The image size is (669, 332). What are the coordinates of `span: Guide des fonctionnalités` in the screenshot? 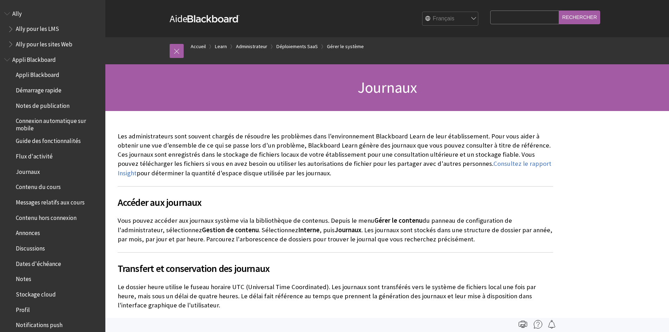 It's located at (48, 140).